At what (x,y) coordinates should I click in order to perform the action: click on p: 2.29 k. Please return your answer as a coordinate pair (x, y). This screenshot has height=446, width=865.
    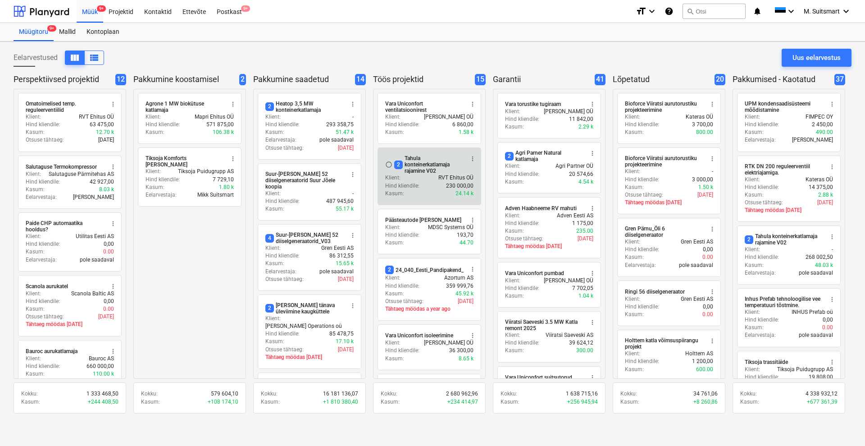
    Looking at the image, I should click on (586, 127).